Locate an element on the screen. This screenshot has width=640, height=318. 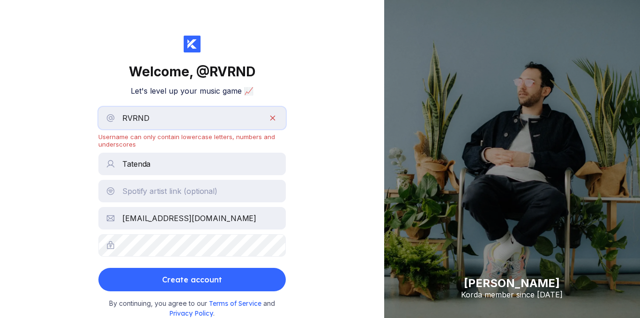
input: Spotify artist link (optional) is located at coordinates (192, 191).